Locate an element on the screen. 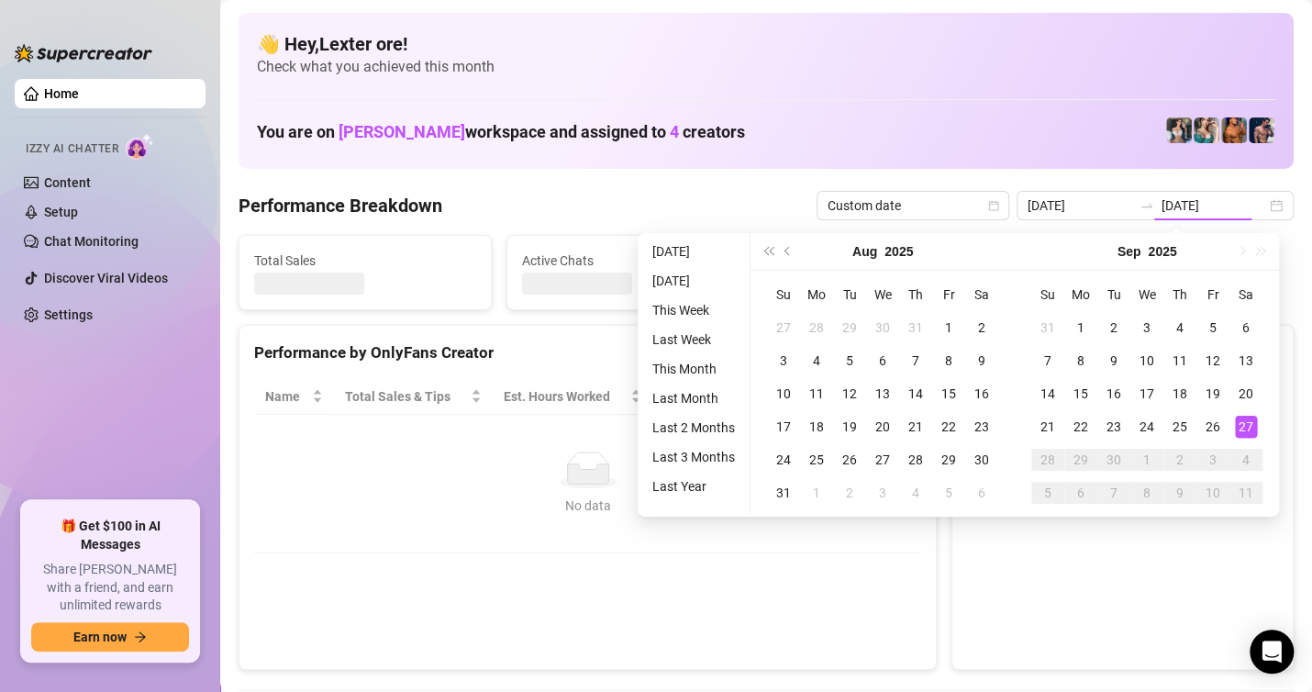 This screenshot has height=692, width=1312. div: Open Intercom Messenger is located at coordinates (1272, 651).